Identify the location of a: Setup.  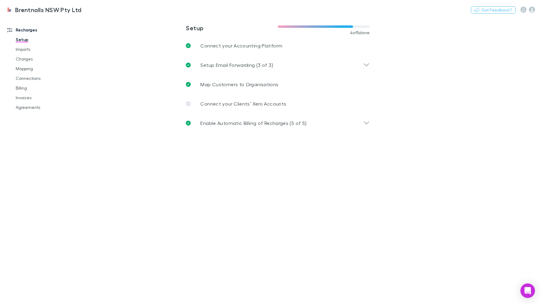
(46, 40).